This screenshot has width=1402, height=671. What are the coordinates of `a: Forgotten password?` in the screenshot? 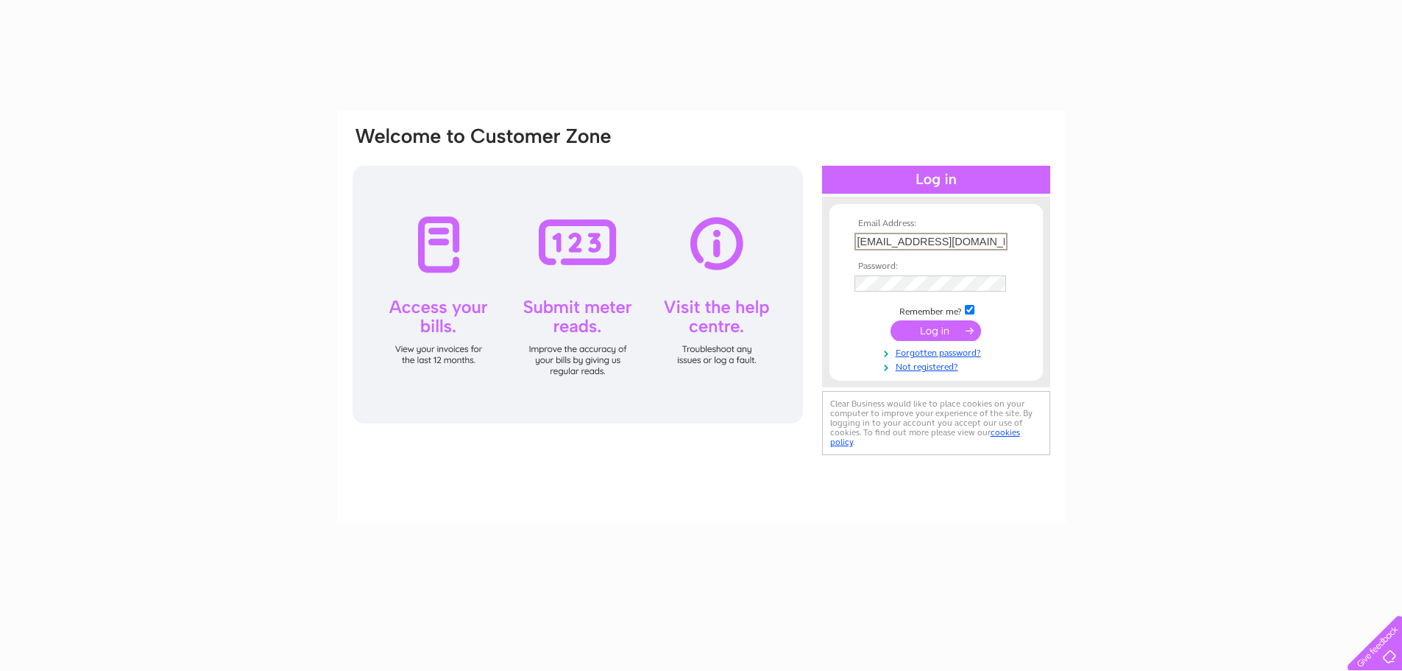 It's located at (938, 351).